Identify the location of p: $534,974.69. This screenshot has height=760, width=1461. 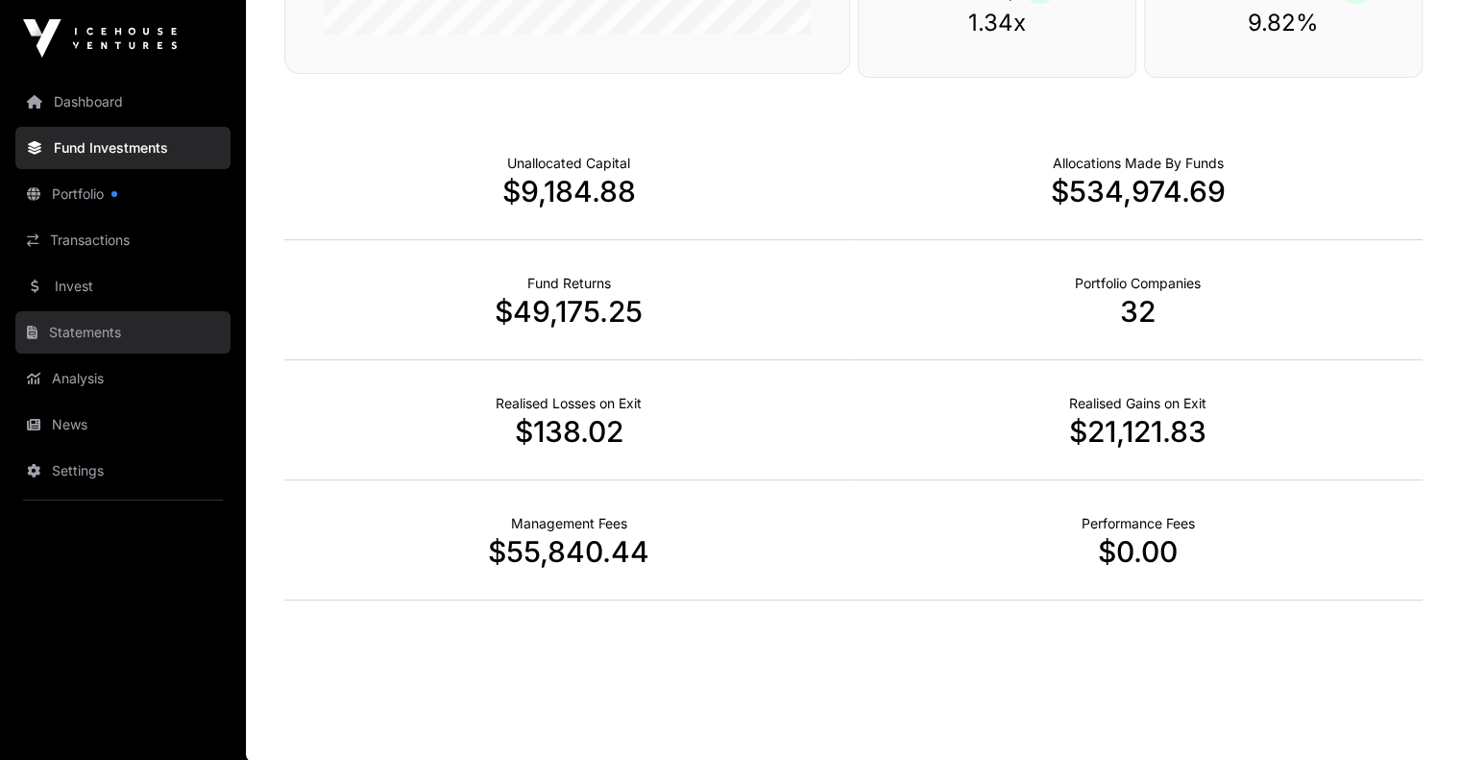
(1139, 191).